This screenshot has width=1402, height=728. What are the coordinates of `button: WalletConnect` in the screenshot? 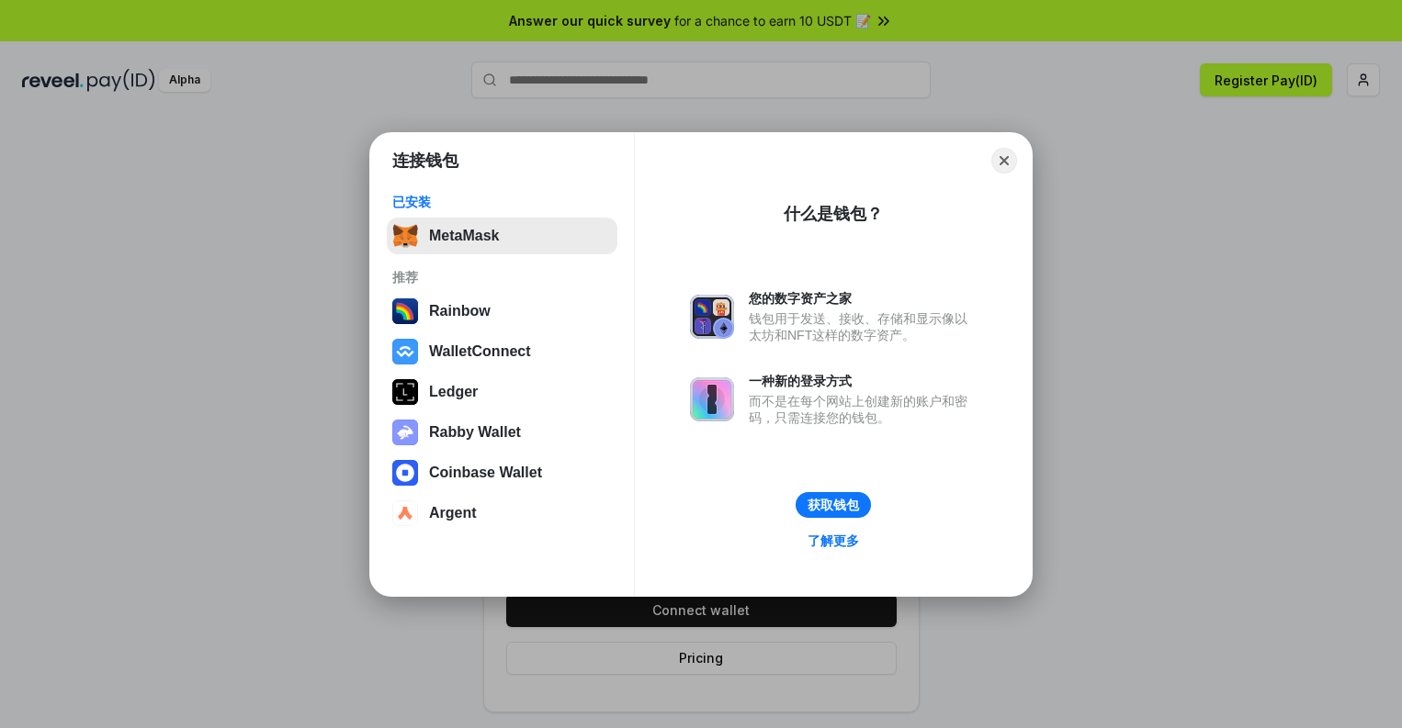 It's located at (502, 352).